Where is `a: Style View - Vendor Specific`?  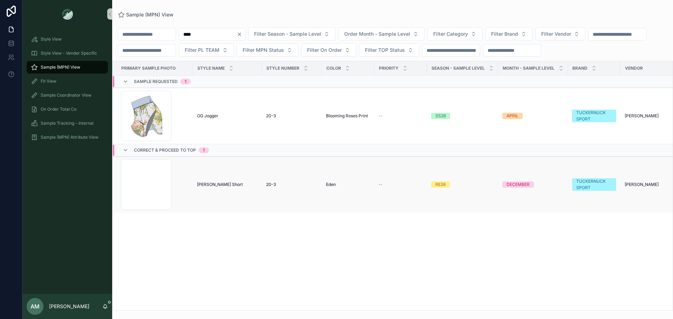
a: Style View - Vendor Specific is located at coordinates (67, 53).